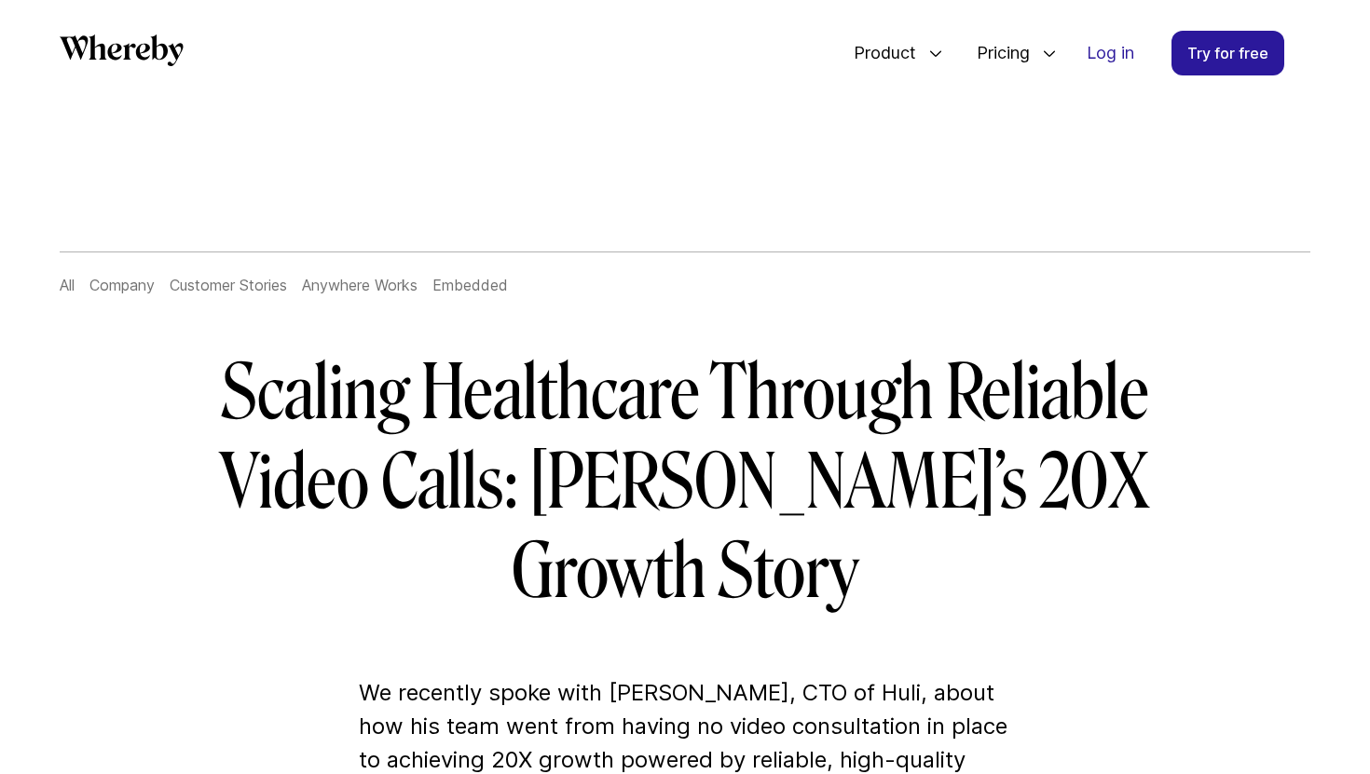 The image size is (1370, 774). Describe the element at coordinates (228, 285) in the screenshot. I see `a: Customer Stories` at that location.